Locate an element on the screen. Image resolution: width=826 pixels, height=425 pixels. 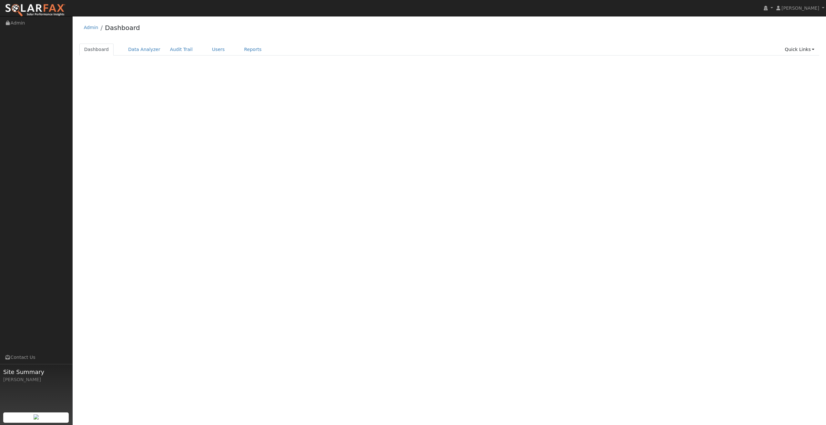
a: Admin is located at coordinates (91, 27).